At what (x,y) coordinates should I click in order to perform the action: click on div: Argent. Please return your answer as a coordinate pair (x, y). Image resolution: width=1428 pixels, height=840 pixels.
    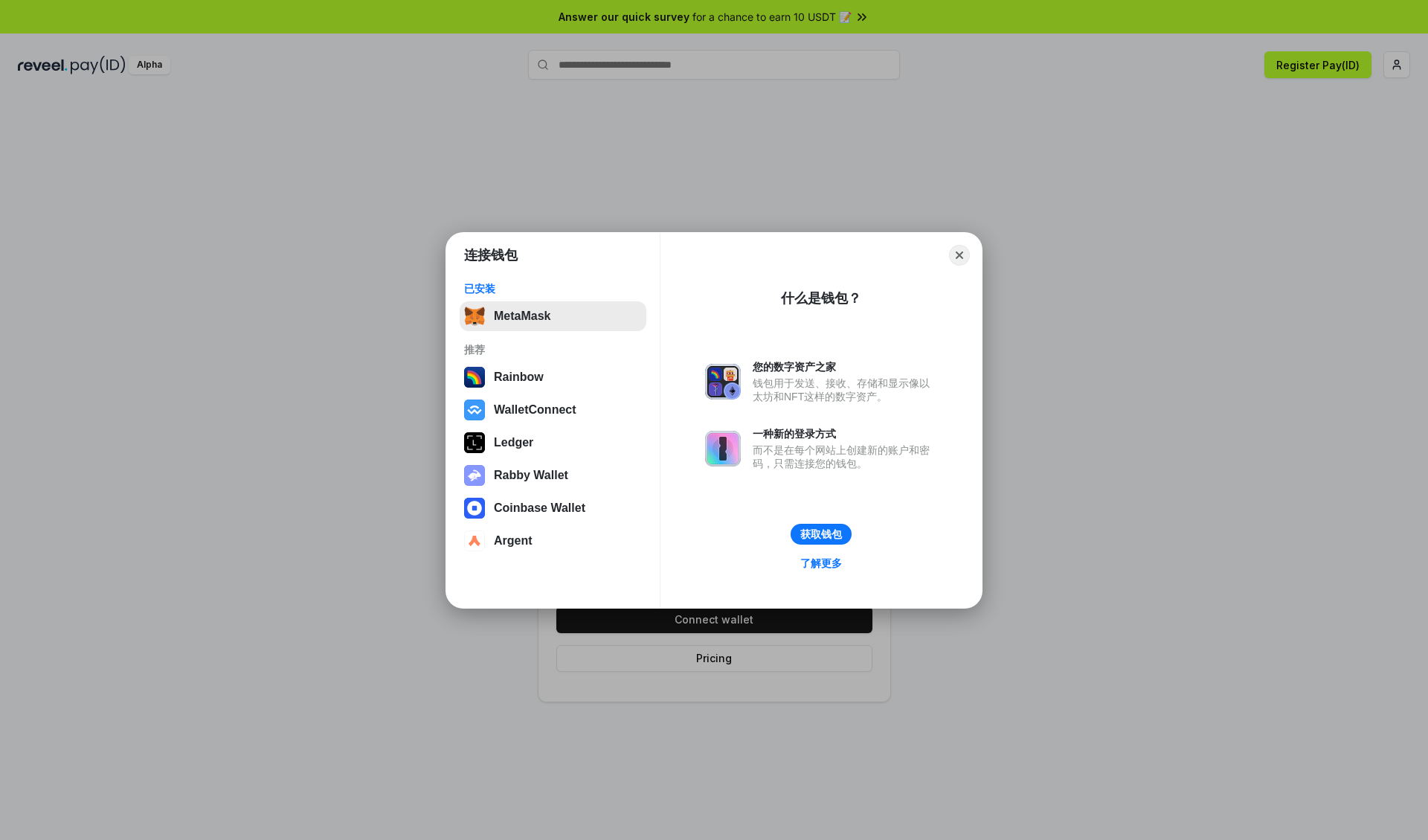
    Looking at the image, I should click on (514, 540).